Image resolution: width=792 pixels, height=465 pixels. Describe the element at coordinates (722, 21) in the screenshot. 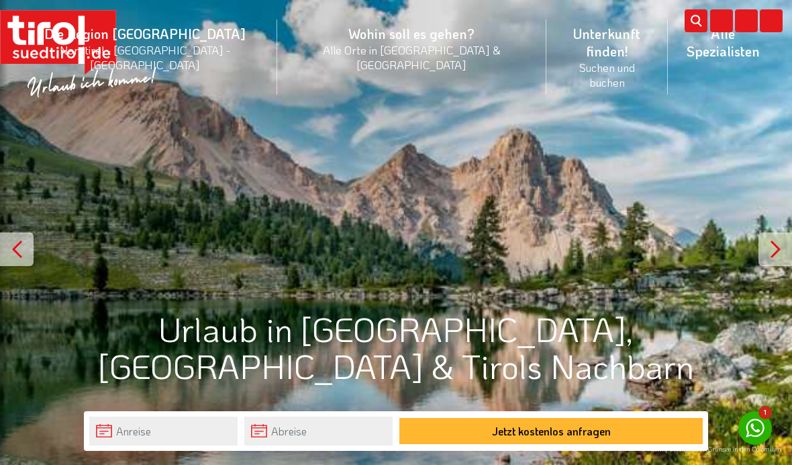

I see `i: Karte öffnen` at that location.